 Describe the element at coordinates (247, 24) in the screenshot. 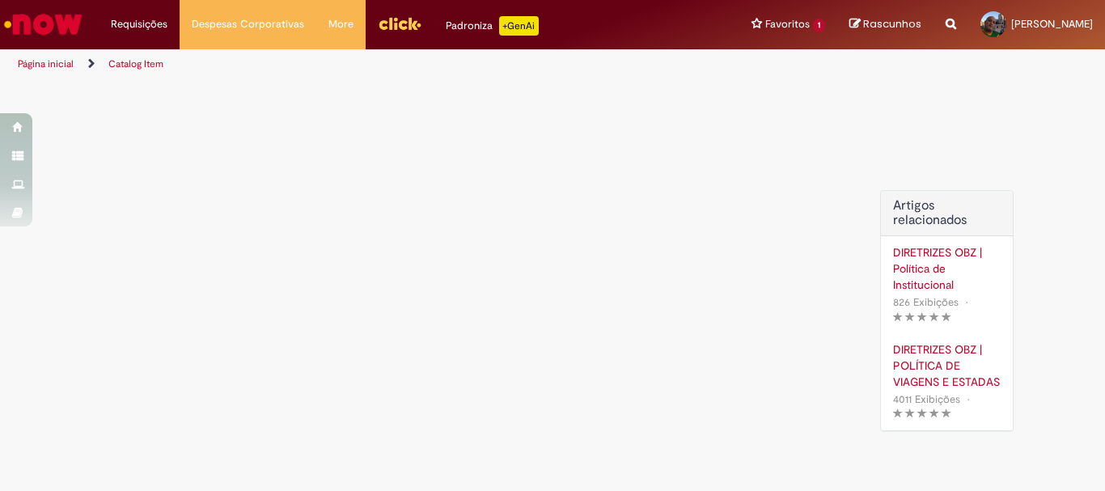

I see `span: Despesas Corporativas` at that location.